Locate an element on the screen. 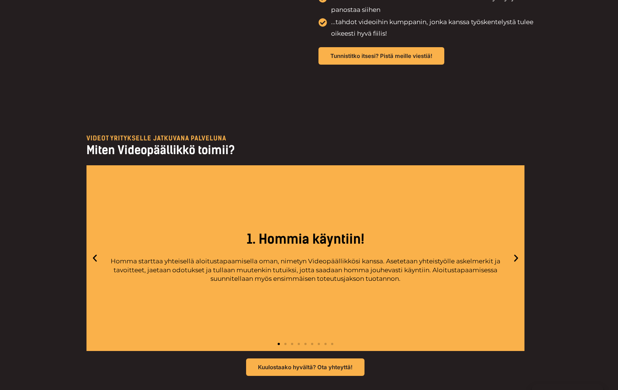 This screenshot has height=390, width=618. div: Previous slide is located at coordinates (95, 258).